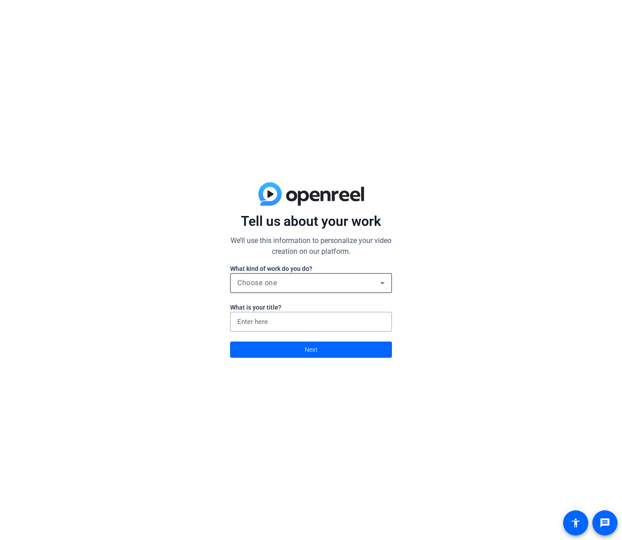 The height and width of the screenshot is (540, 622). I want to click on mat-icon: message, so click(605, 523).